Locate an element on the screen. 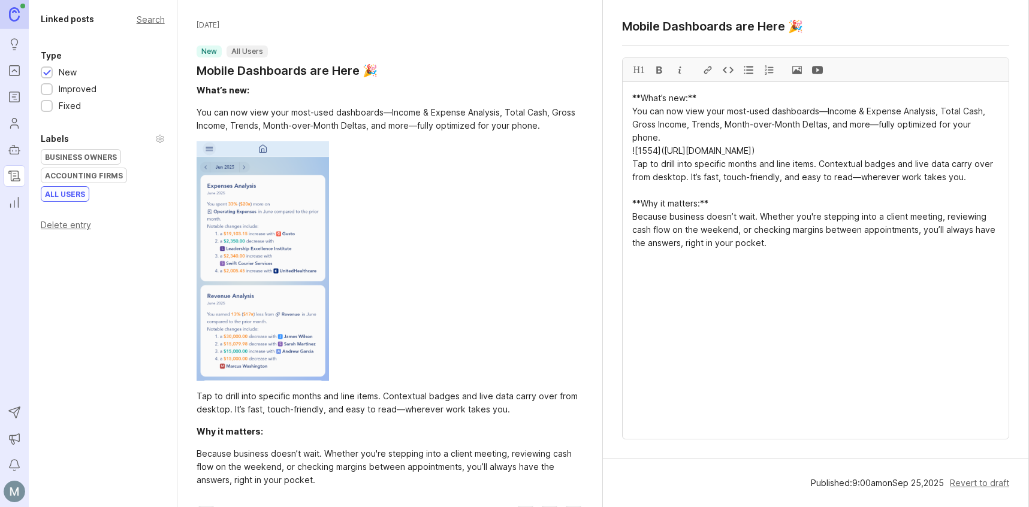  div: What’s new: is located at coordinates (223, 90).